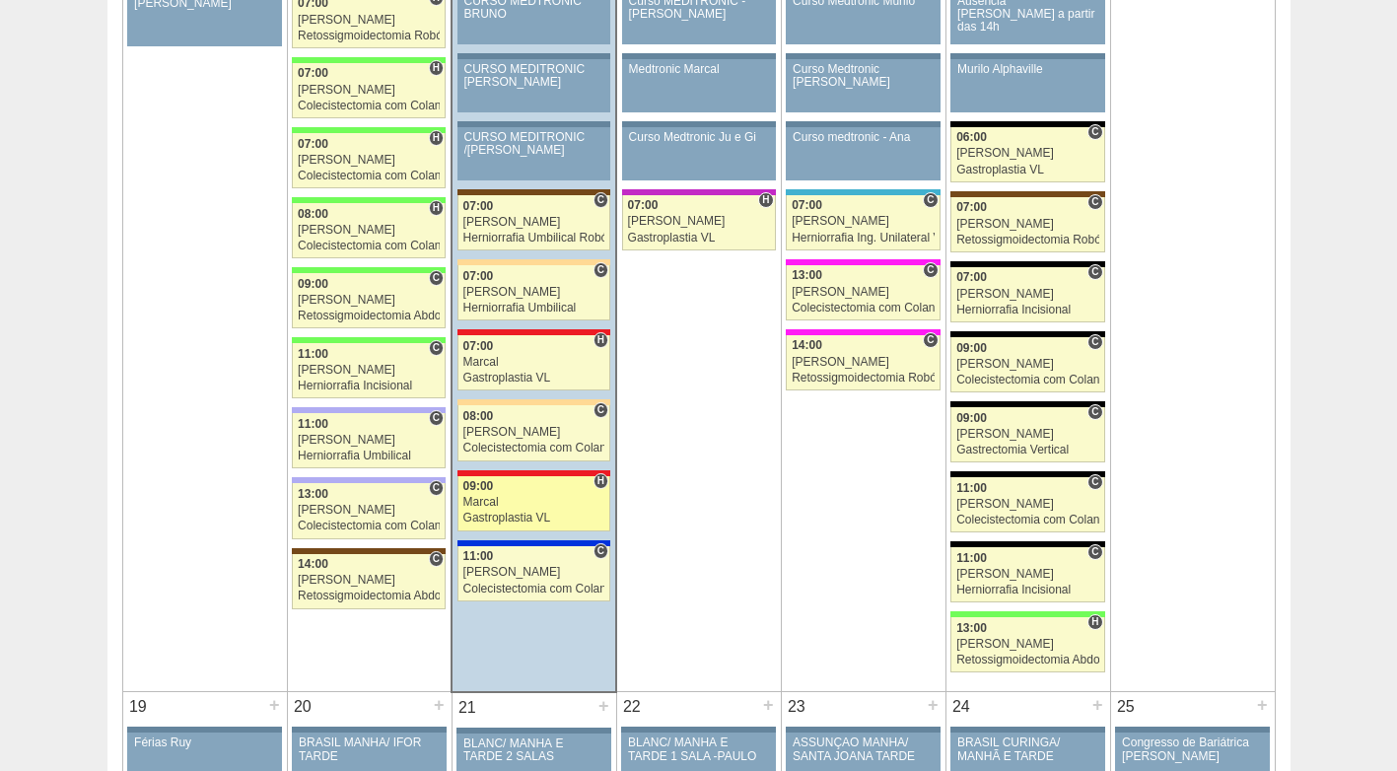 The width and height of the screenshot is (1397, 771). What do you see at coordinates (467, 708) in the screenshot?
I see `div: 21` at bounding box center [467, 708].